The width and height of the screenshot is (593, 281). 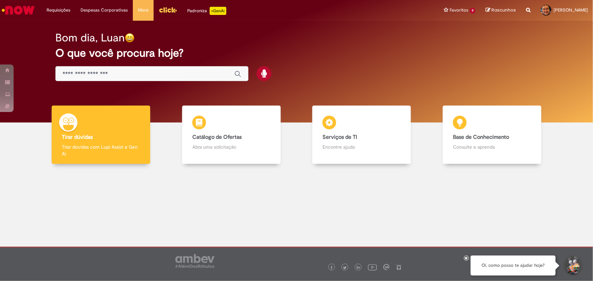 What do you see at coordinates (472, 11) in the screenshot?
I see `span: 9` at bounding box center [472, 11].